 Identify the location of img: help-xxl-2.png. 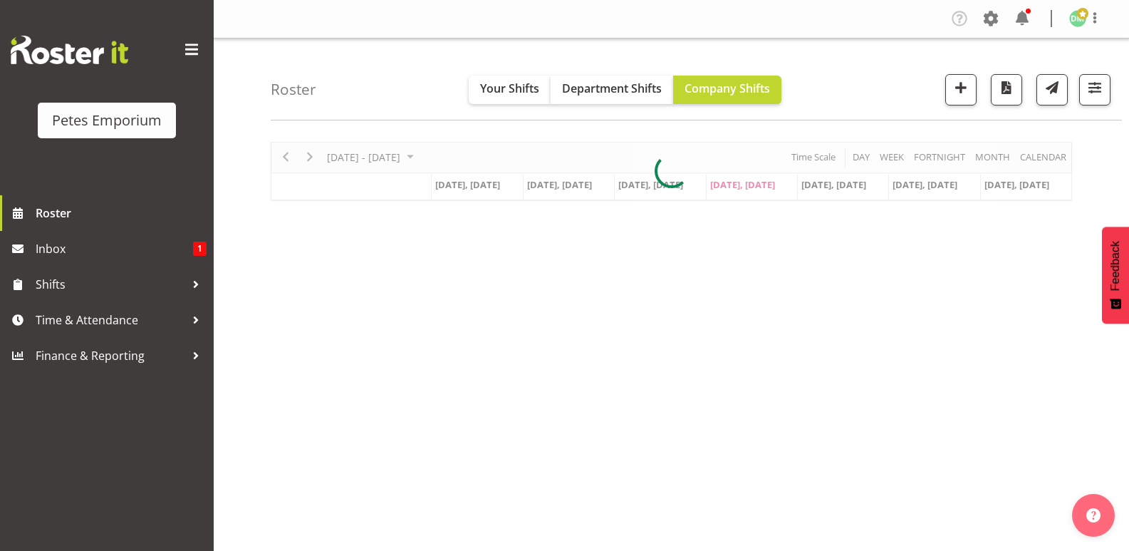
(1094, 515).